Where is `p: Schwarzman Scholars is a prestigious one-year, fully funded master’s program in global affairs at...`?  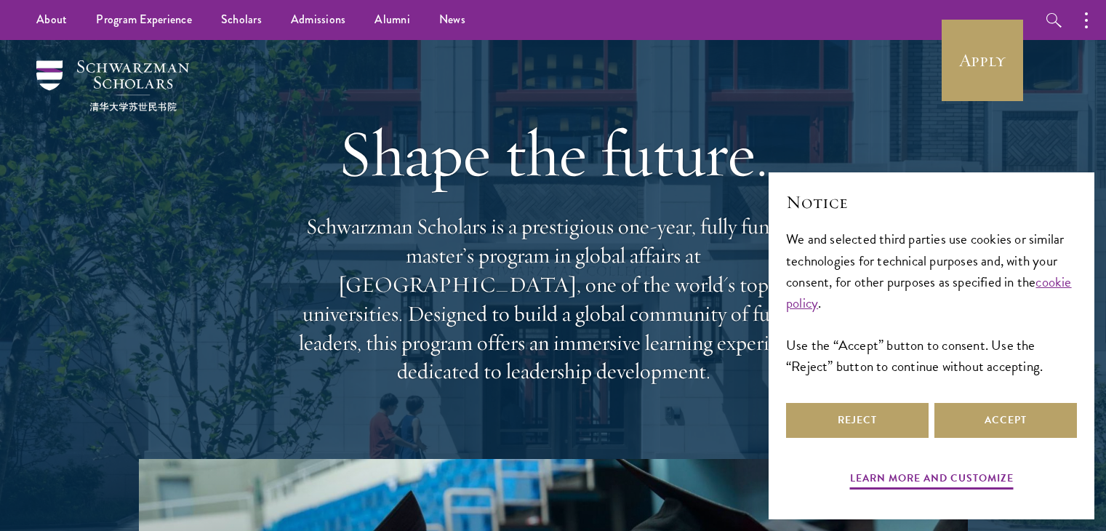 p: Schwarzman Scholars is a prestigious one-year, fully funded master’s program in global affairs at... is located at coordinates (553, 299).